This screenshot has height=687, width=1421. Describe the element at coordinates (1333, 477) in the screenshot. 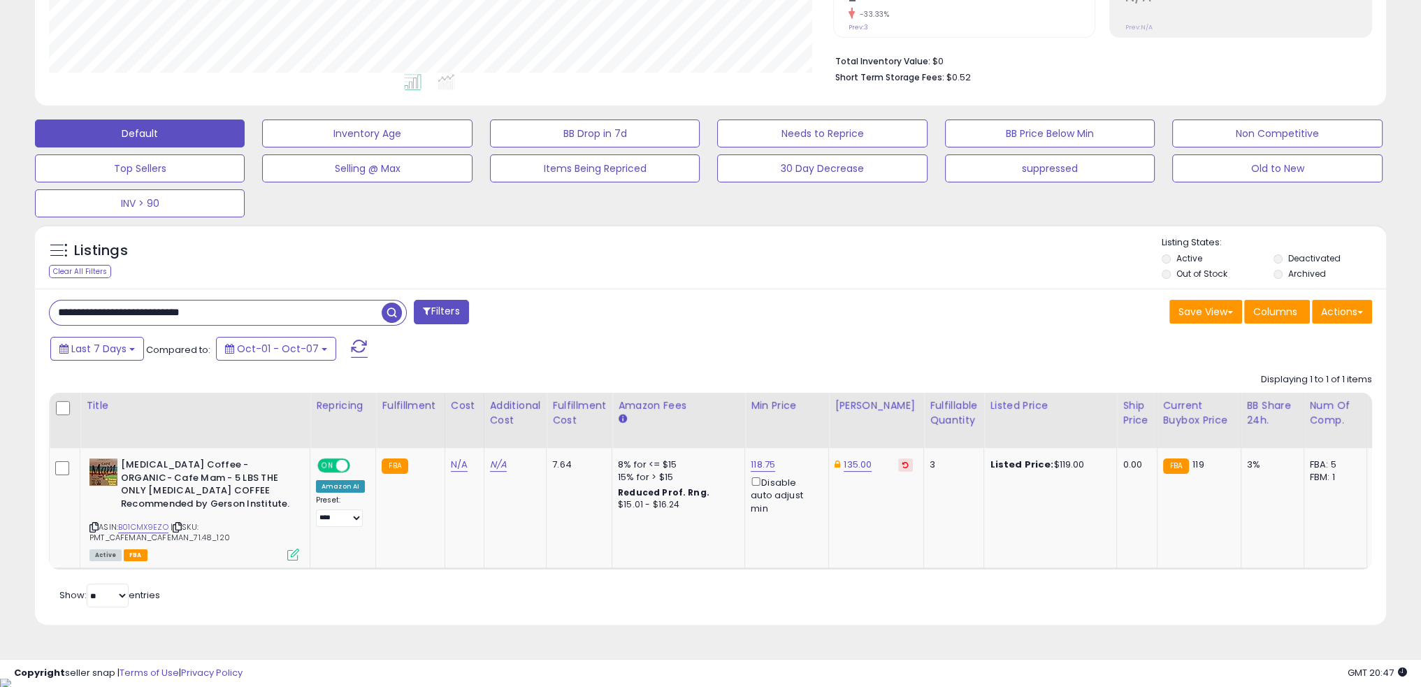

I see `div: FBM: 1` at that location.